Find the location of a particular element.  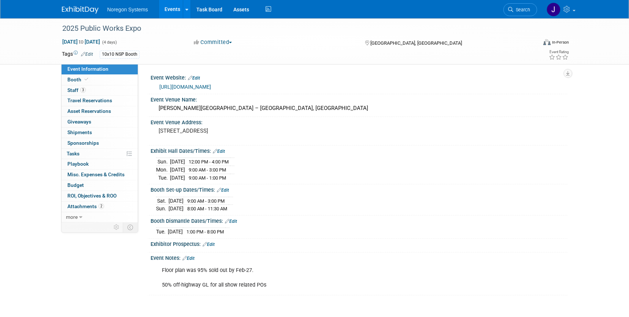

span: Playbook is located at coordinates (78, 164).